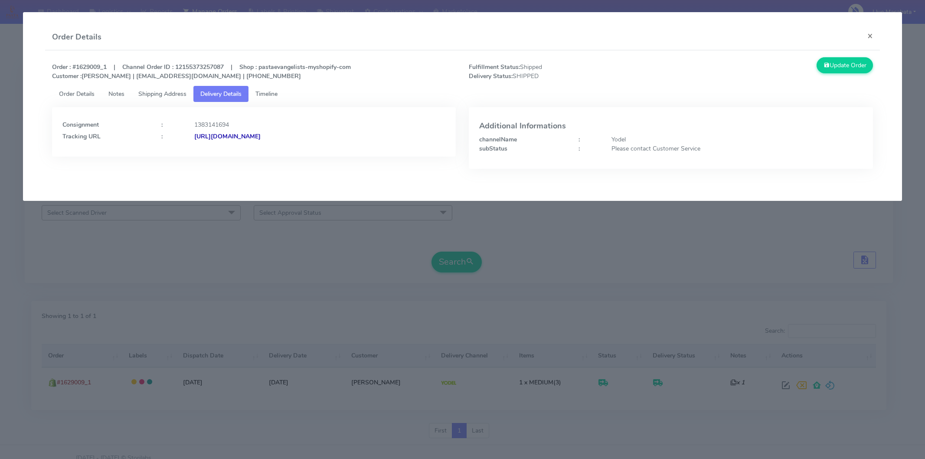 Image resolution: width=925 pixels, height=459 pixels. Describe the element at coordinates (494, 67) in the screenshot. I see `strong: Fulfillment Status:` at that location.